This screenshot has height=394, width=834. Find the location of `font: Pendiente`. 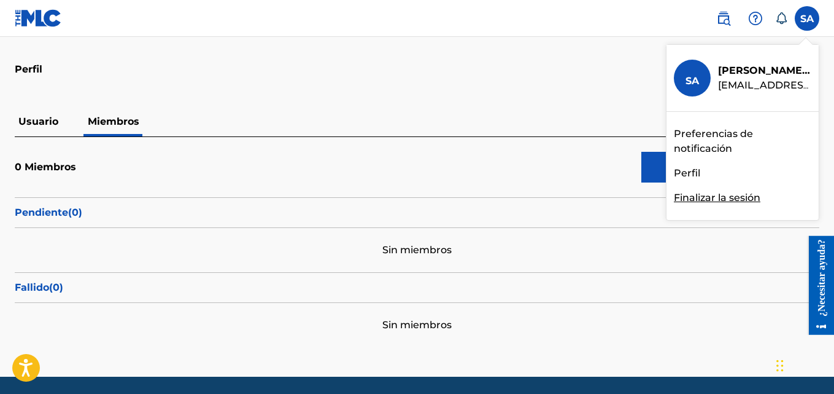

font: Pendiente is located at coordinates (41, 212).